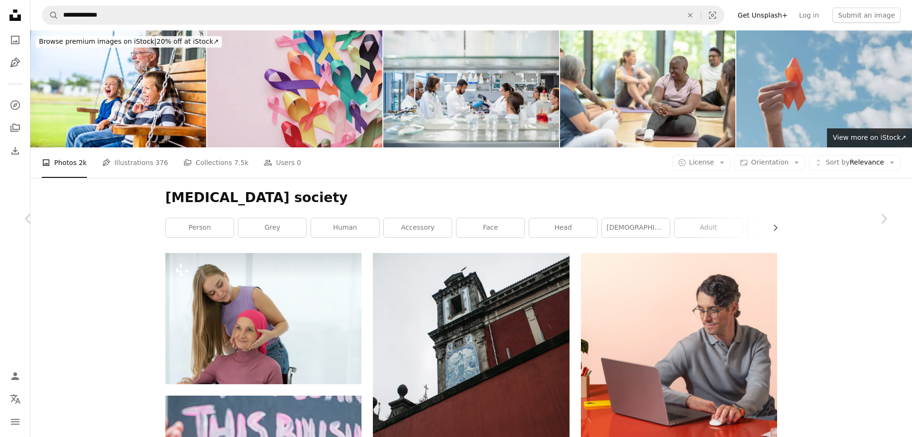  I want to click on a: Explore, so click(15, 105).